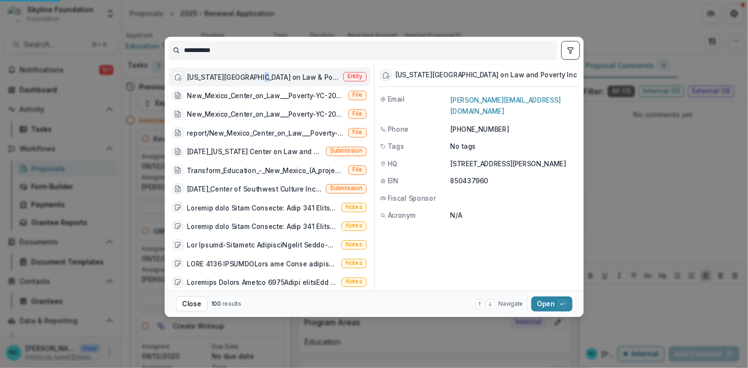 Image resolution: width=748 pixels, height=368 pixels. Describe the element at coordinates (570, 50) in the screenshot. I see `button: toggle filters` at that location.